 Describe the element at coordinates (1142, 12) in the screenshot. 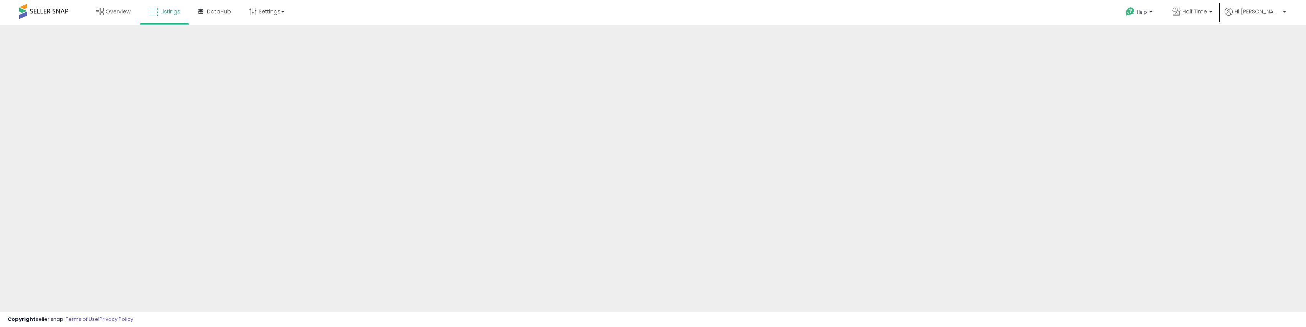

I see `span: Help` at that location.